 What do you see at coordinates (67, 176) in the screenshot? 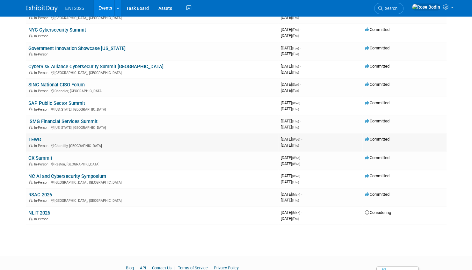
I see `a: NC AI and Cybersecurity Symposium` at bounding box center [67, 176].